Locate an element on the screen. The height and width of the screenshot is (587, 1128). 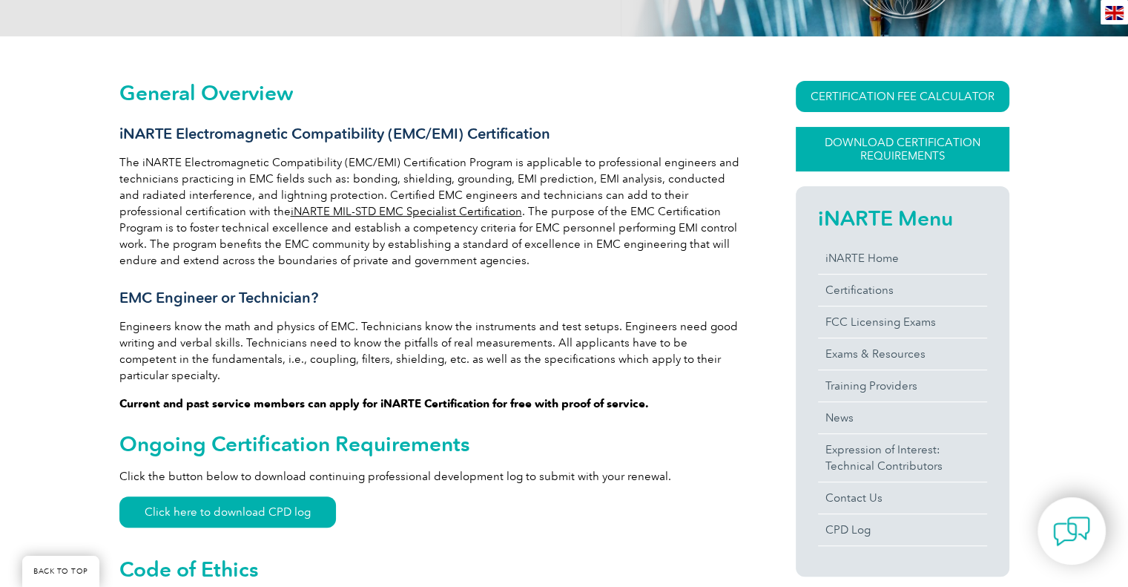
a: Training Providers is located at coordinates (903, 386).